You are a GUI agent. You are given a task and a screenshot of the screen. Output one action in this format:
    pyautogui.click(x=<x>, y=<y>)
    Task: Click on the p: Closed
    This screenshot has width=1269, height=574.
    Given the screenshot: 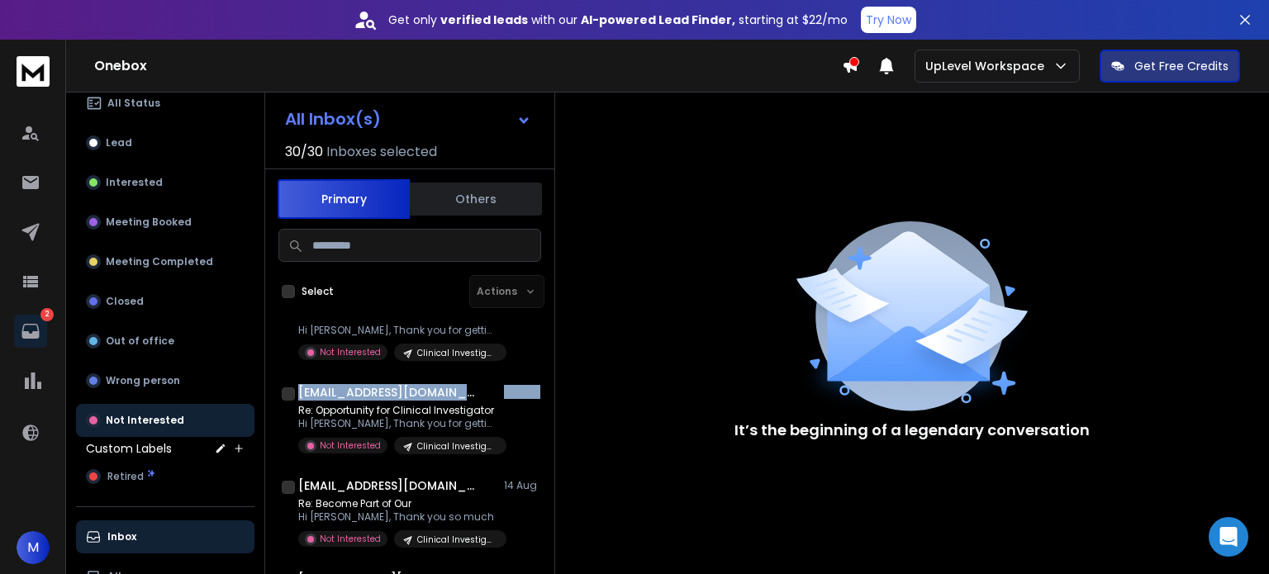 What is the action you would take?
    pyautogui.click(x=125, y=301)
    